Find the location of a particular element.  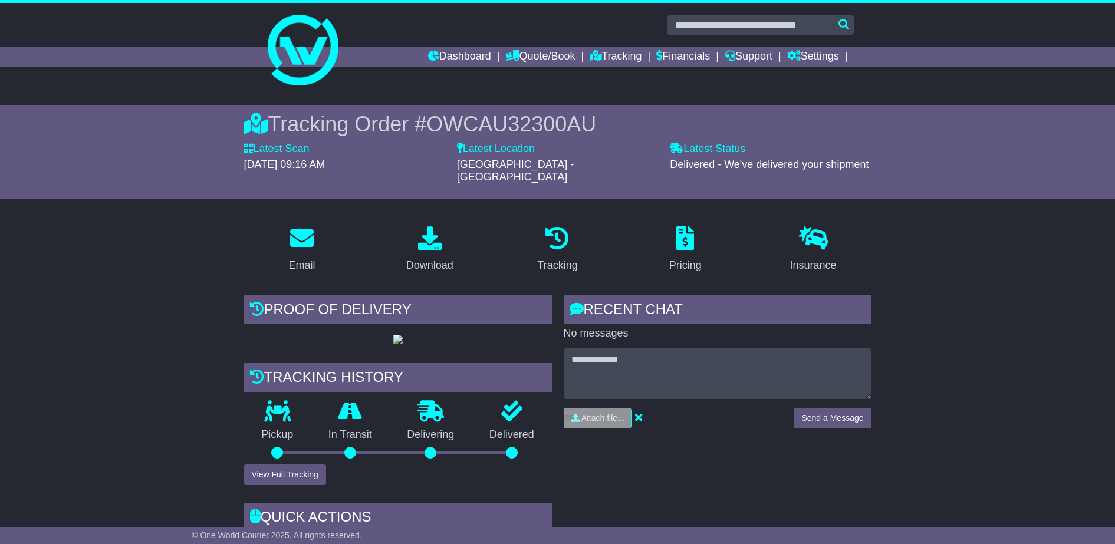

p: In Transit is located at coordinates (350, 435).